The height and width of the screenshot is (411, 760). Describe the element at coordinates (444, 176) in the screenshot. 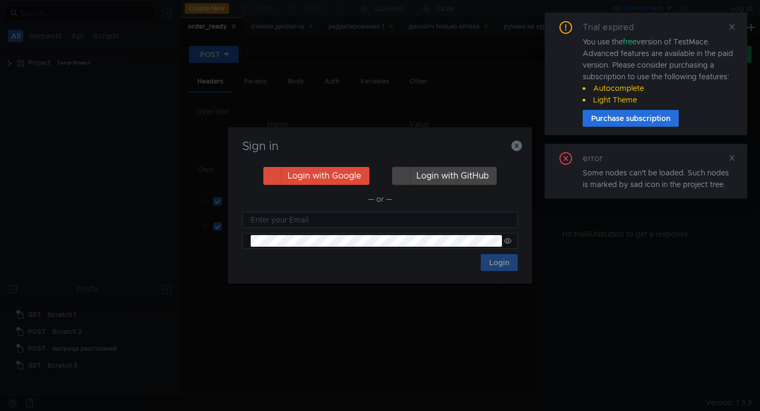

I see `button: Login with GitHub` at that location.